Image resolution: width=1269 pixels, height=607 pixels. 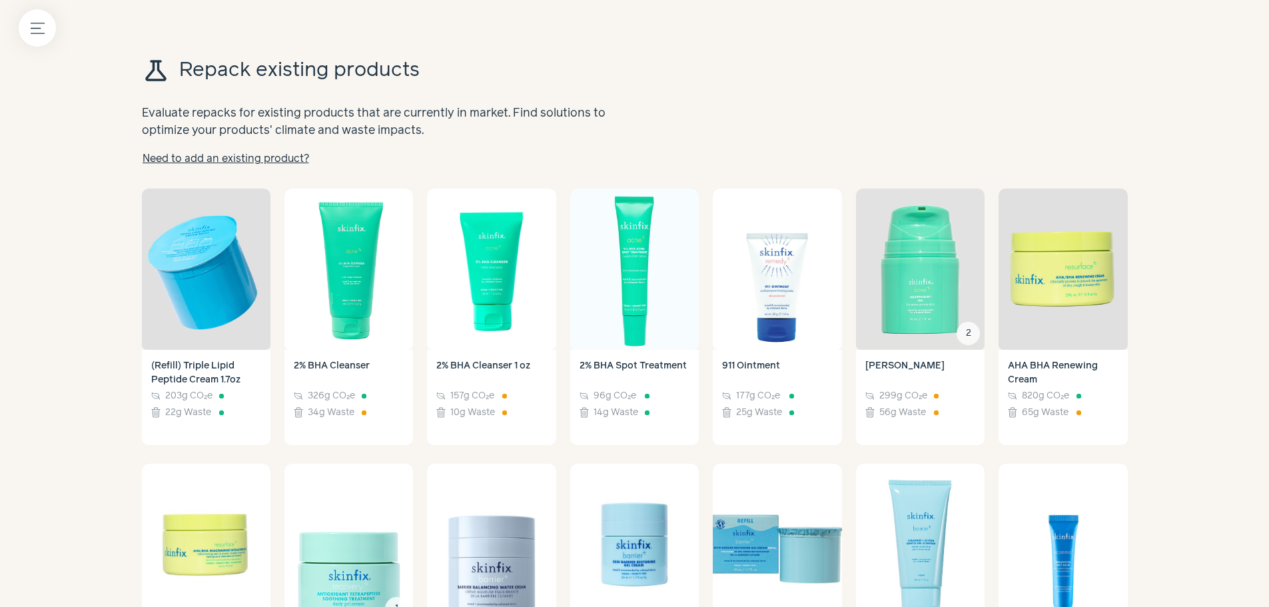 What do you see at coordinates (968, 333) in the screenshot?
I see `div: 2` at bounding box center [968, 333].